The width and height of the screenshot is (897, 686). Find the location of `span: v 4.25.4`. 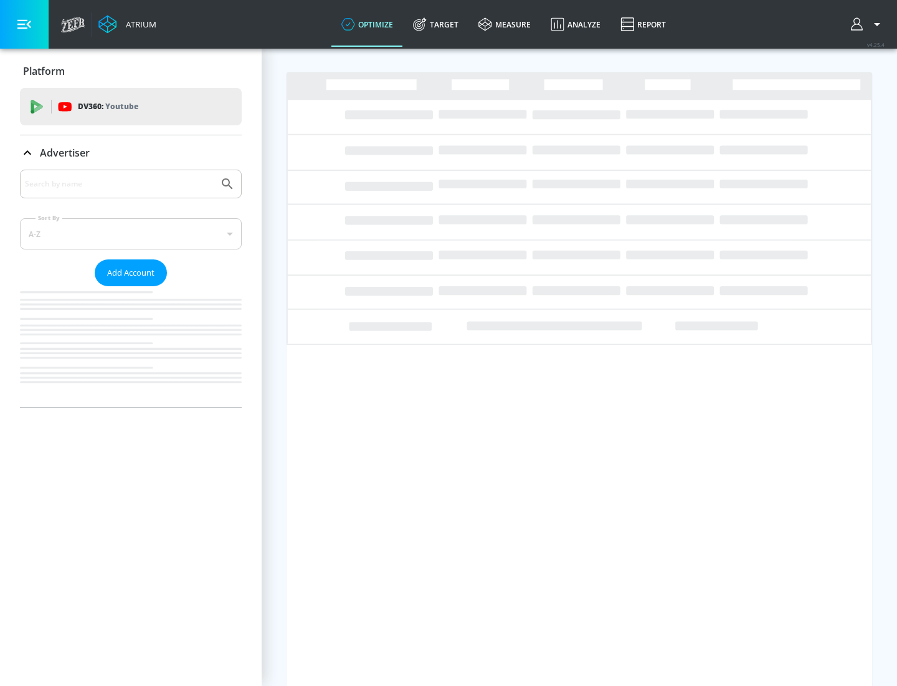

span: v 4.25.4 is located at coordinates (876, 44).